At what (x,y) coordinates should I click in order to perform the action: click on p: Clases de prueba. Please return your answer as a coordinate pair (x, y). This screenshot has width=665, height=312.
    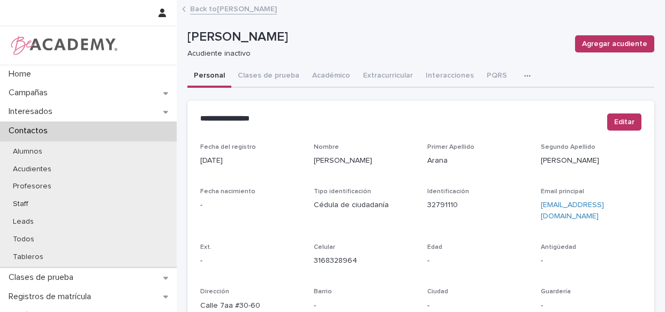
    Looking at the image, I should click on (43, 277).